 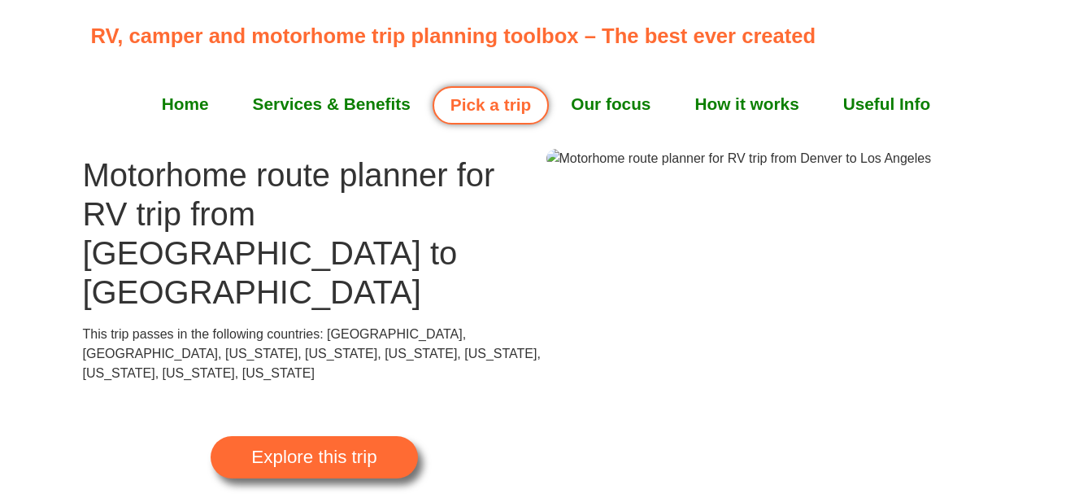 I want to click on a: Home, so click(x=185, y=104).